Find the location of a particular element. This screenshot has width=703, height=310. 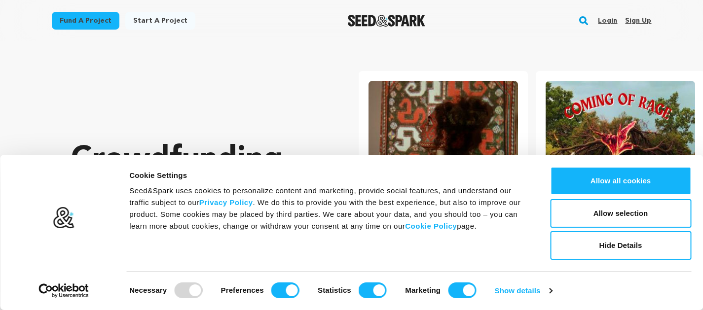

img: The Dragon Under Our Feet image is located at coordinates (443, 128).